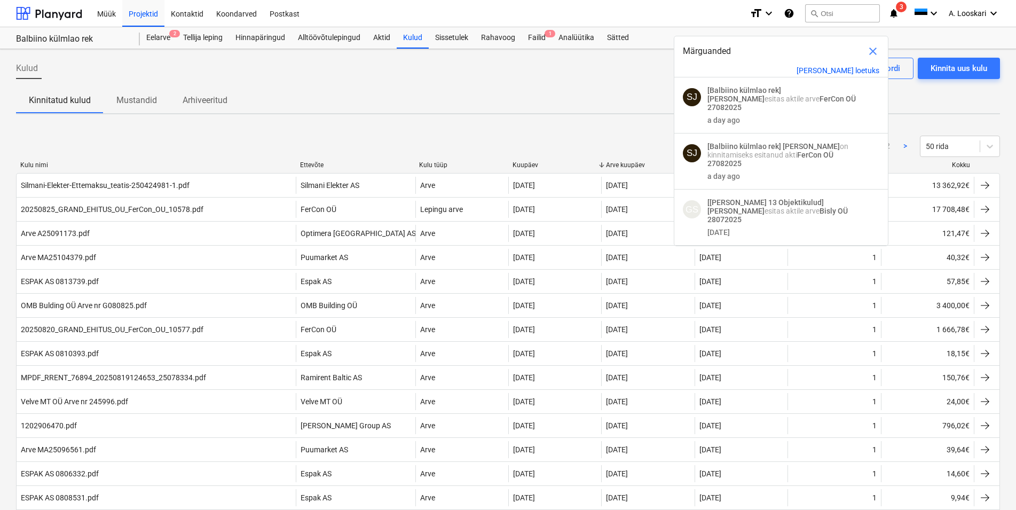 The width and height of the screenshot is (1016, 510). Describe the element at coordinates (576, 38) in the screenshot. I see `a: Analüütika` at that location.